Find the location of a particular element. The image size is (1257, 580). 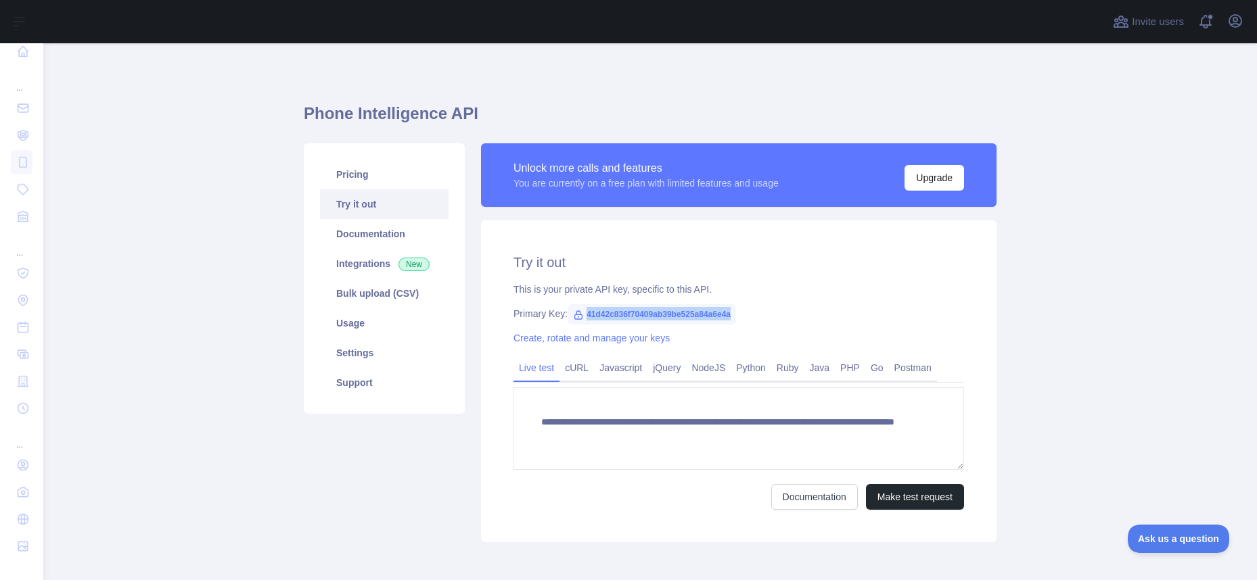

a: Ruby is located at coordinates (787, 368).